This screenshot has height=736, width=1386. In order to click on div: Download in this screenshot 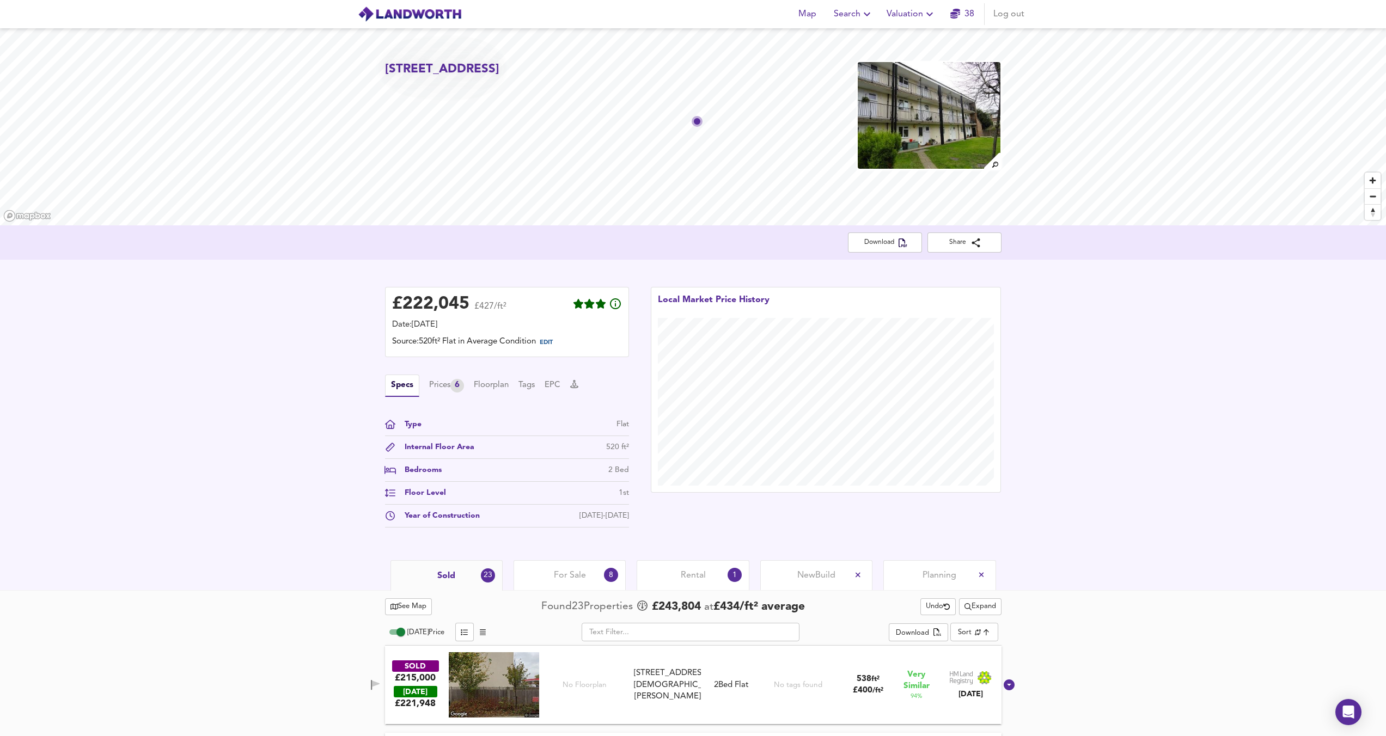, I will do `click(912, 633)`.